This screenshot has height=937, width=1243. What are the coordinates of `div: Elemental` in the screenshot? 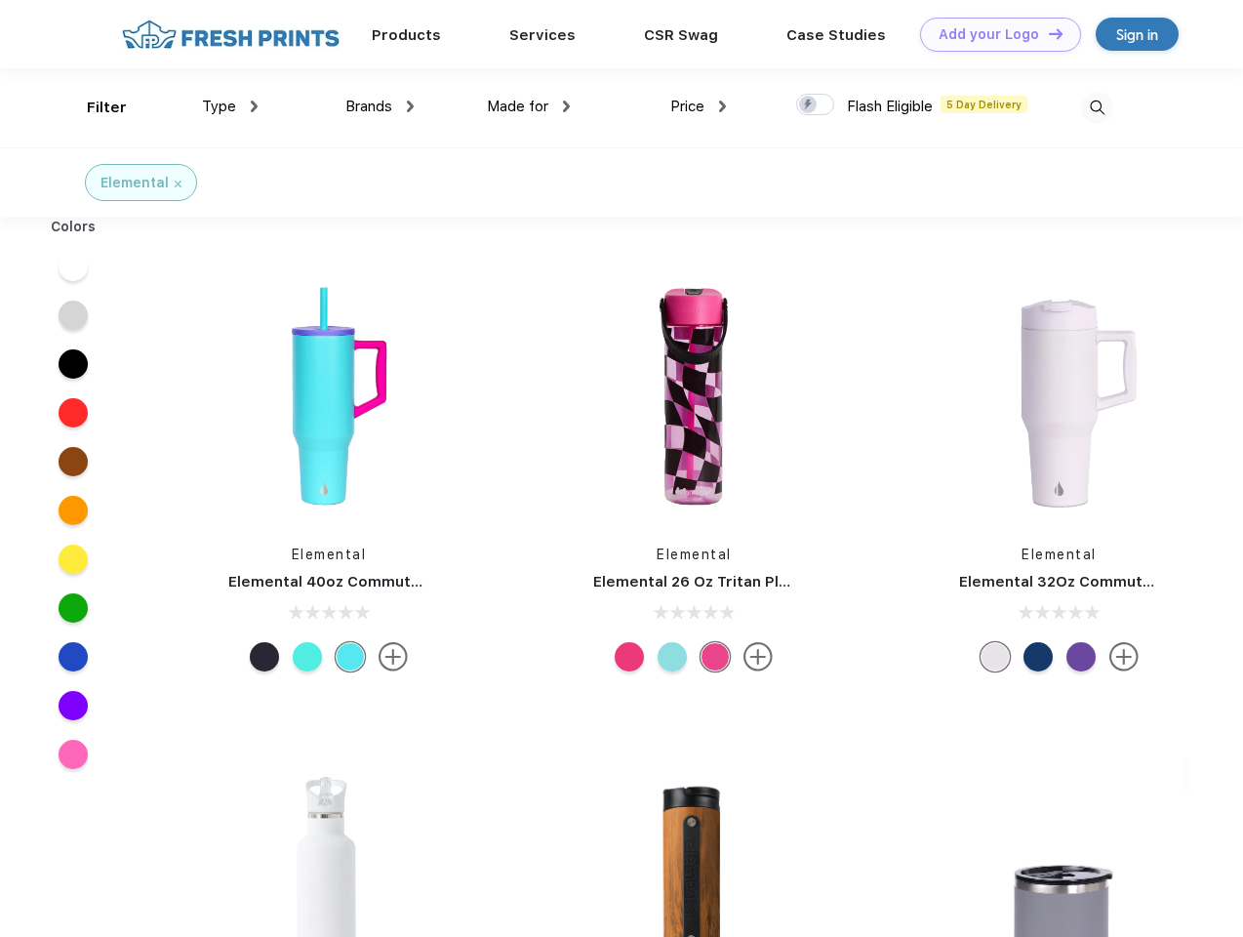 It's located at (135, 182).